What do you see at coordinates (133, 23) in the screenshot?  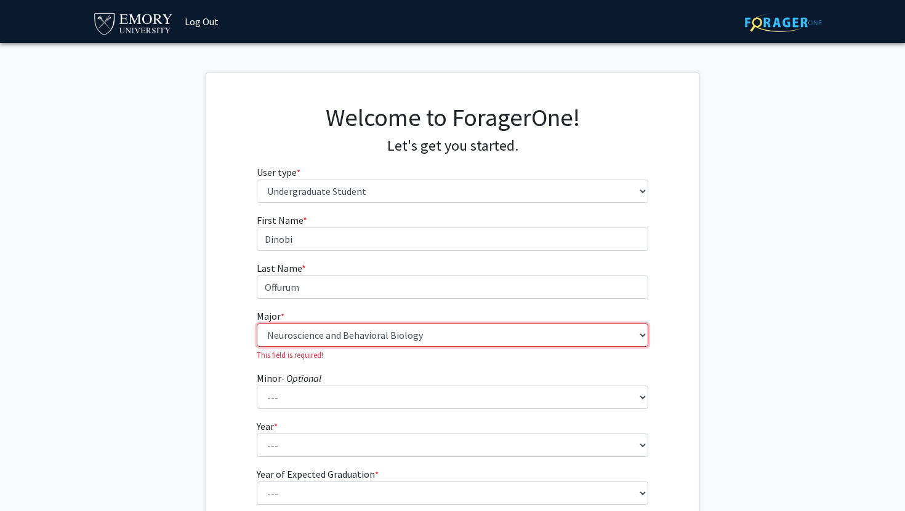 I see `img: Emory University Logo` at bounding box center [133, 23].